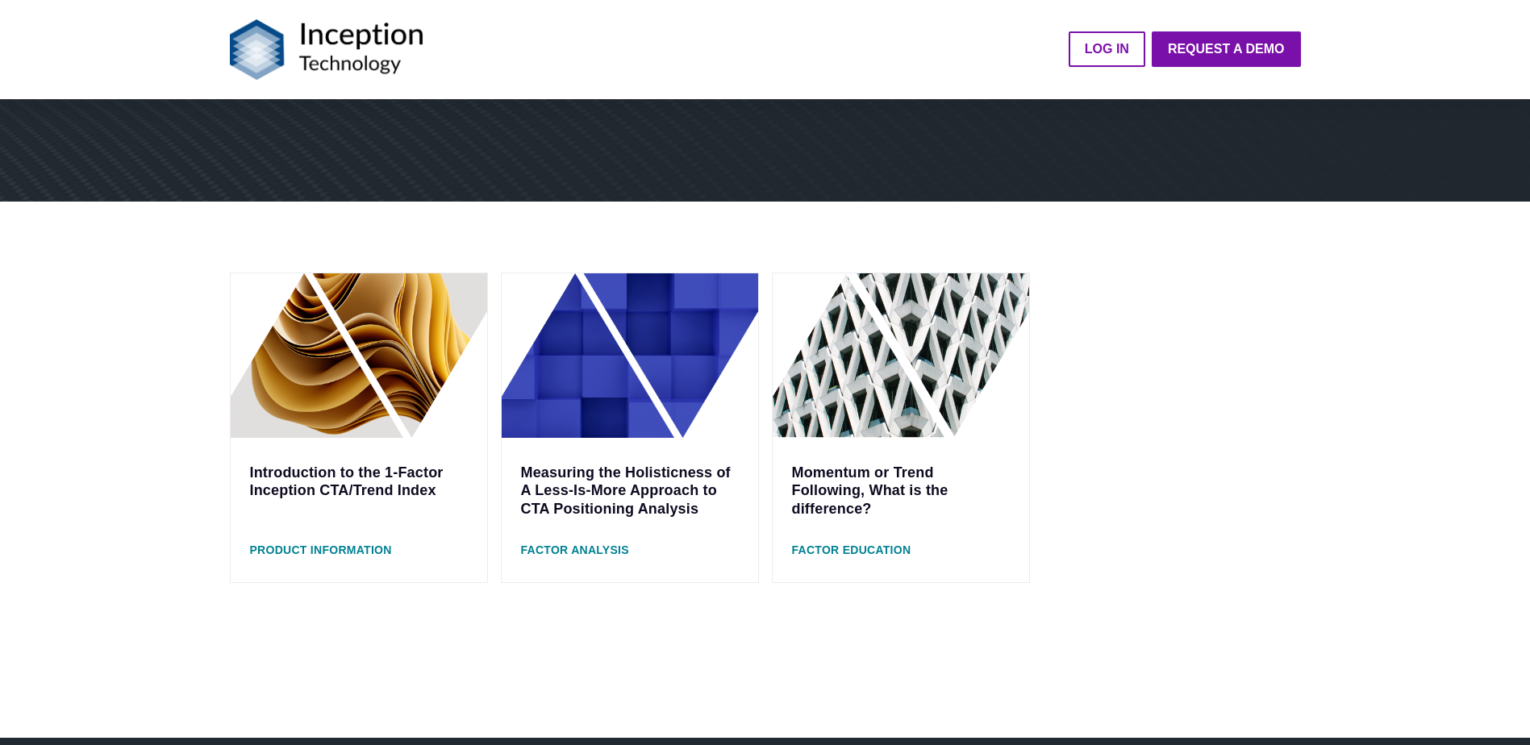 Image resolution: width=1530 pixels, height=745 pixels. Describe the element at coordinates (575, 550) in the screenshot. I see `span: Factor Analysis` at that location.